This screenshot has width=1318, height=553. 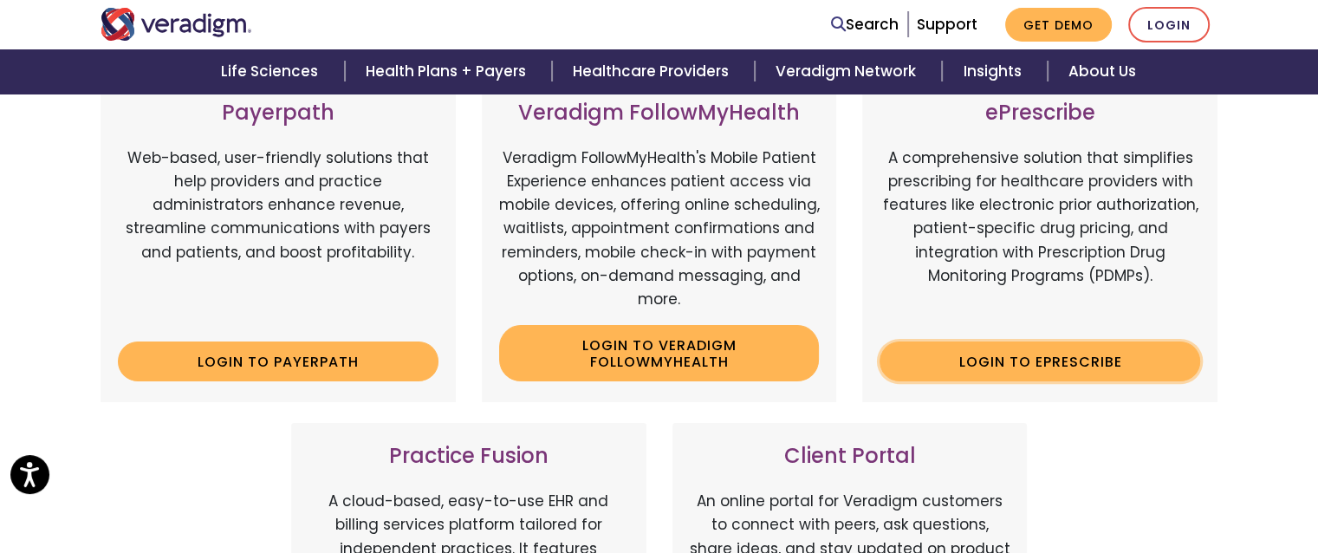 I want to click on h3: Veradigm FollowMyHealth, so click(x=659, y=113).